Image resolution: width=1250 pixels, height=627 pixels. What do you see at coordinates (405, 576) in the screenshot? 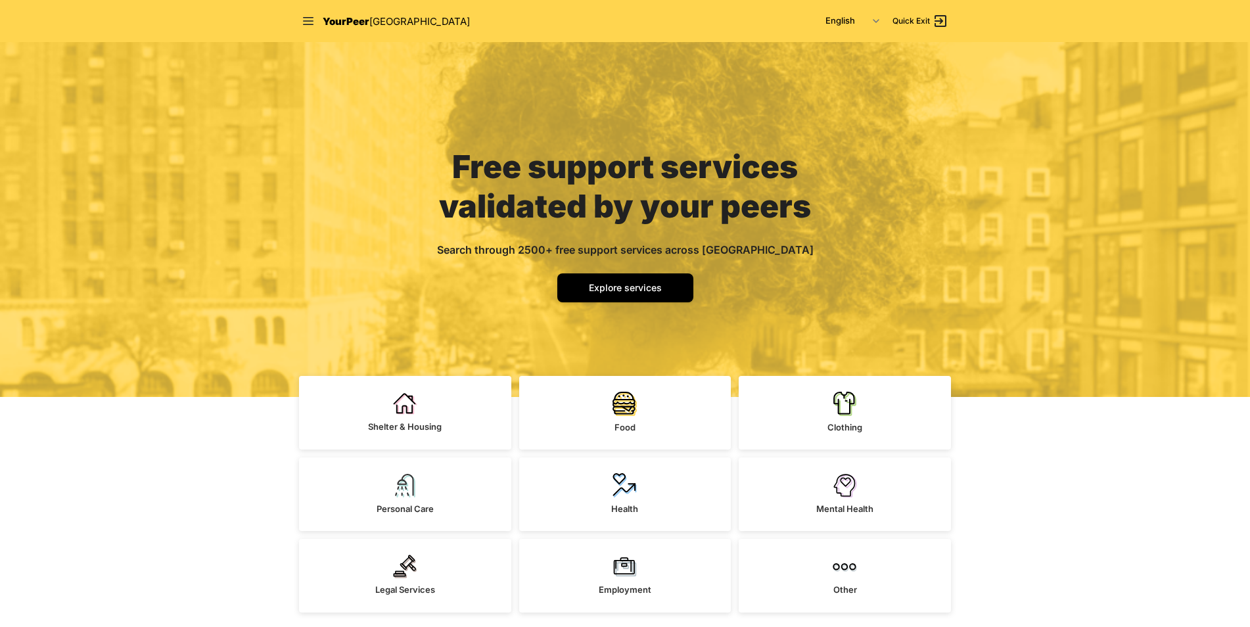
I see `a: Legal Services` at bounding box center [405, 576].